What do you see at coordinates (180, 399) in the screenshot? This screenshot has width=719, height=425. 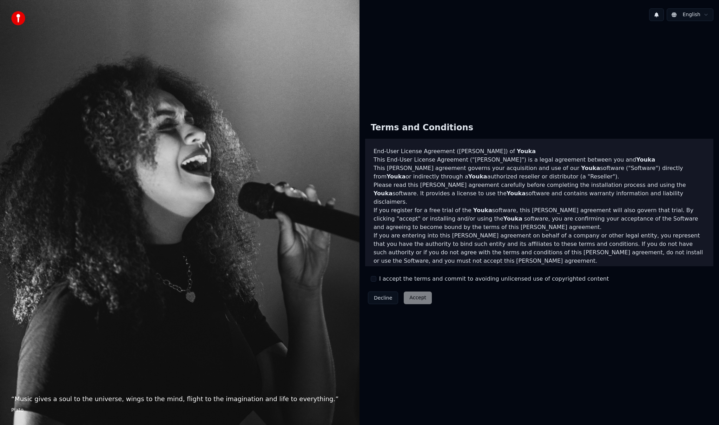 I see `p: “ Music gives a soul to the universe, wings to the mind, flight to the imagination and life to ev...` at bounding box center [180, 399].